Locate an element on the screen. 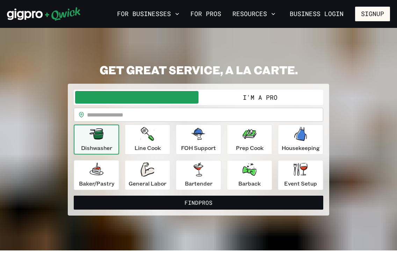 The height and width of the screenshot is (271, 397). button: Prep Cook is located at coordinates (249, 140).